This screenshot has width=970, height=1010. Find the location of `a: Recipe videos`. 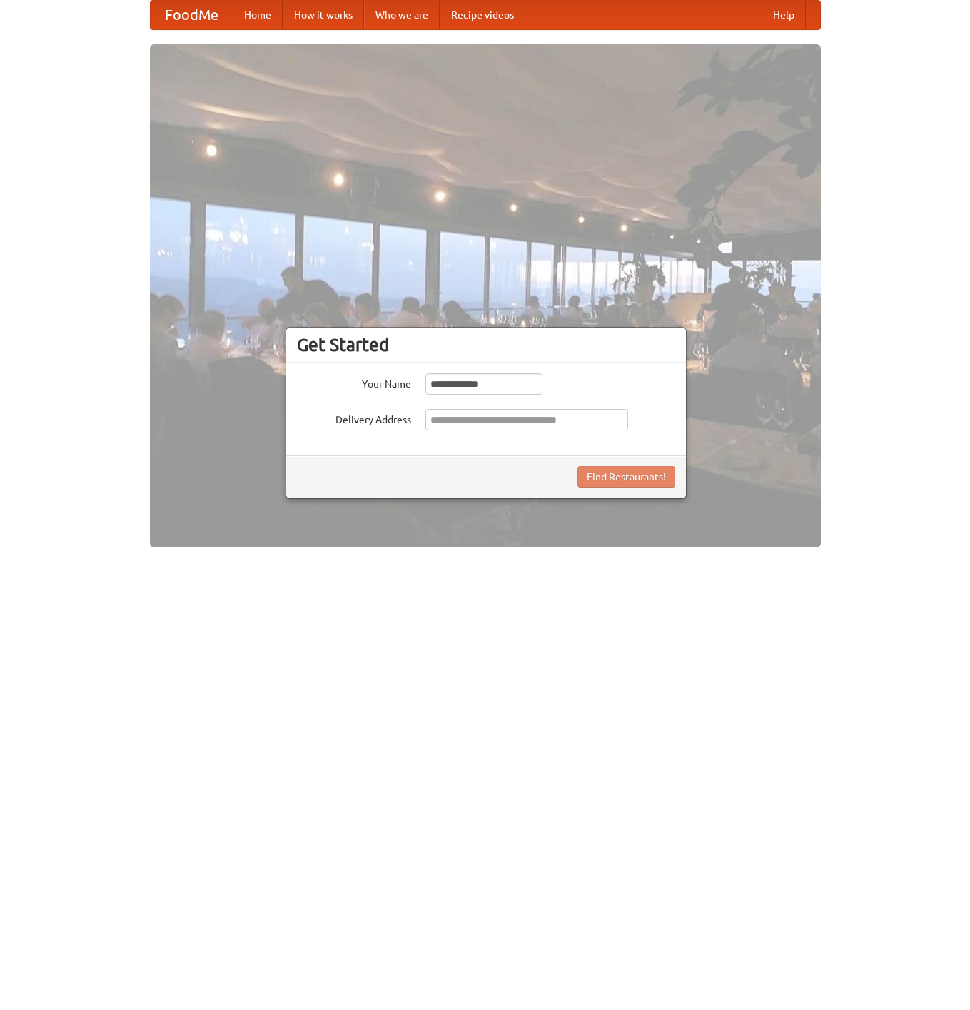

a: Recipe videos is located at coordinates (482, 15).